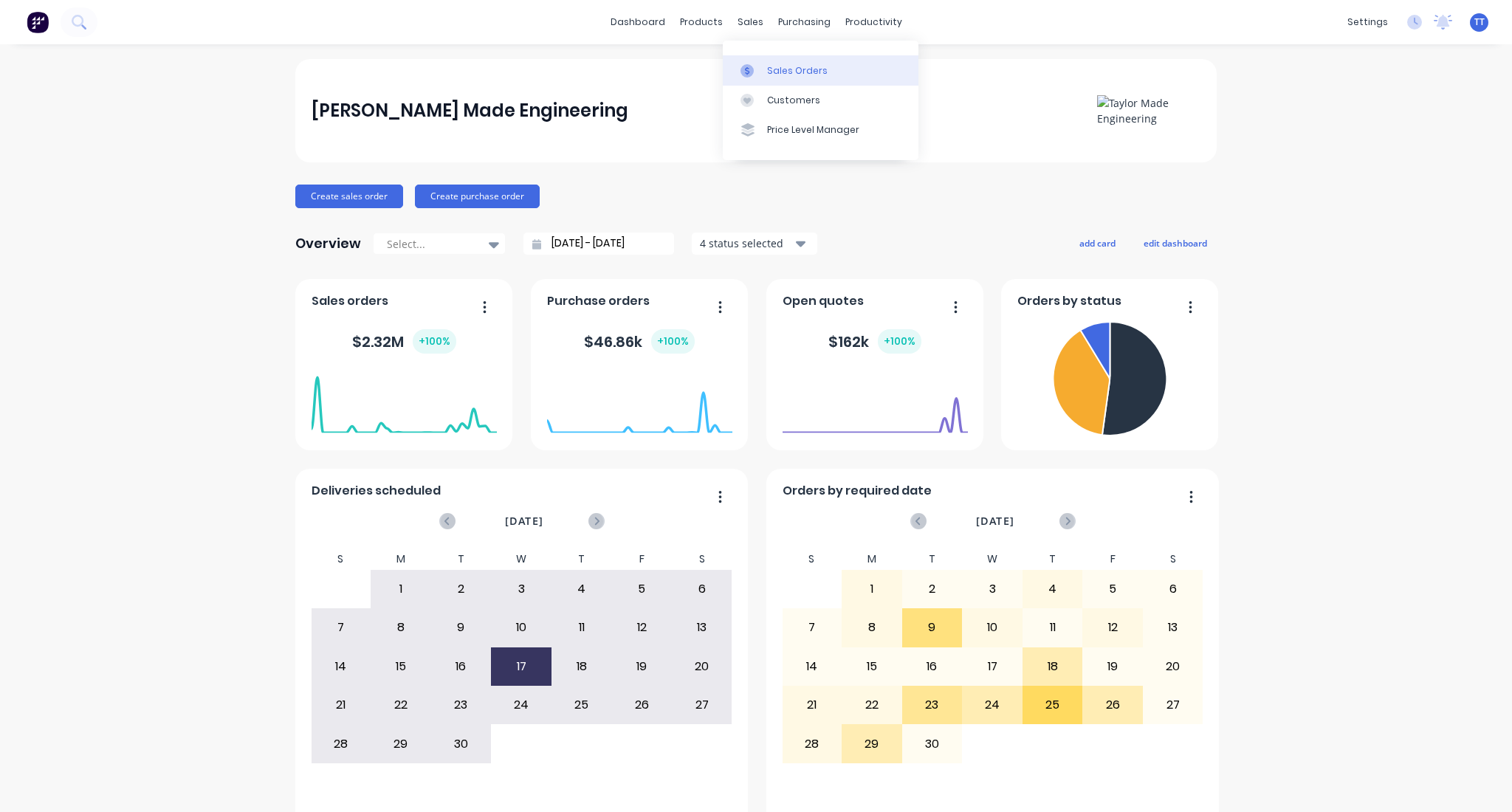 The height and width of the screenshot is (812, 1512). Describe the element at coordinates (820, 101) in the screenshot. I see `a: Customers` at that location.